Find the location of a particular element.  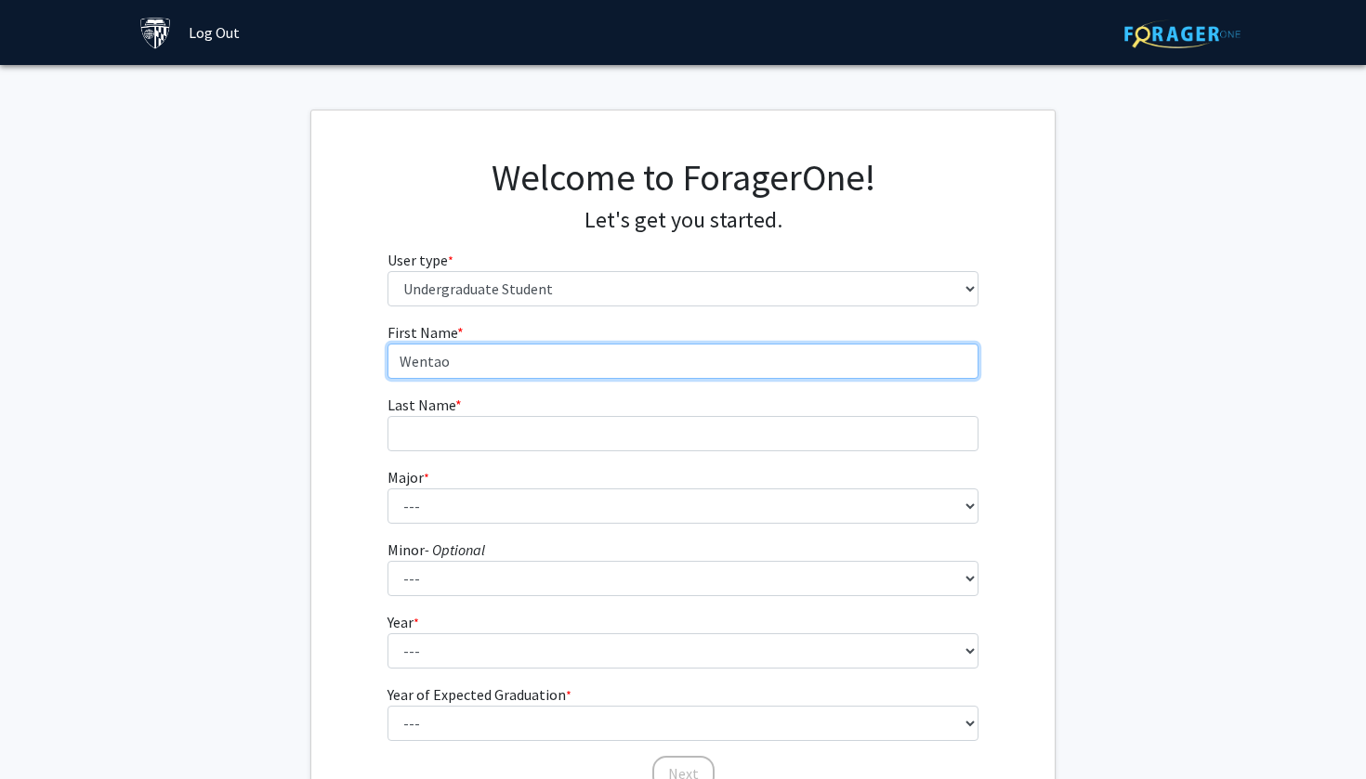

span: First Name is located at coordinates (422, 333).